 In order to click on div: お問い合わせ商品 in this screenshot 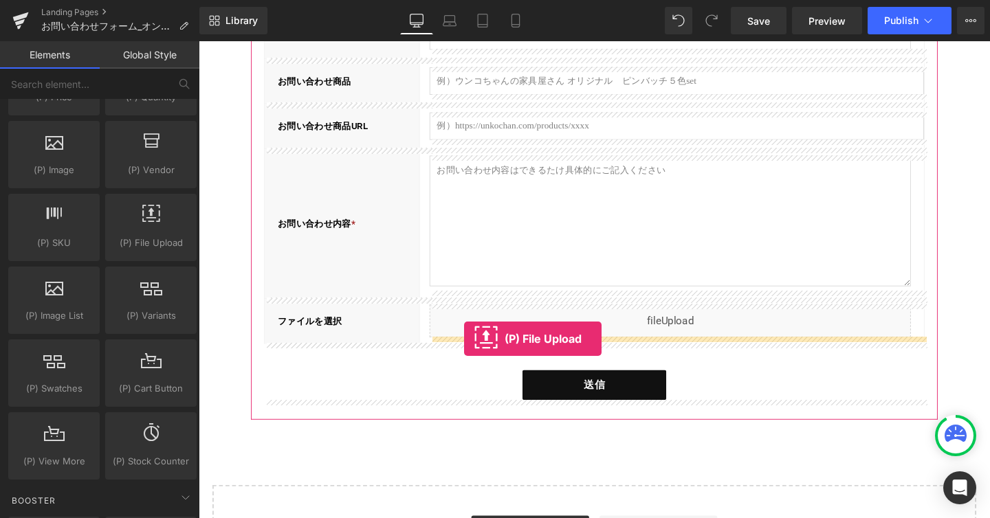, I will do `click(150, 42)`.